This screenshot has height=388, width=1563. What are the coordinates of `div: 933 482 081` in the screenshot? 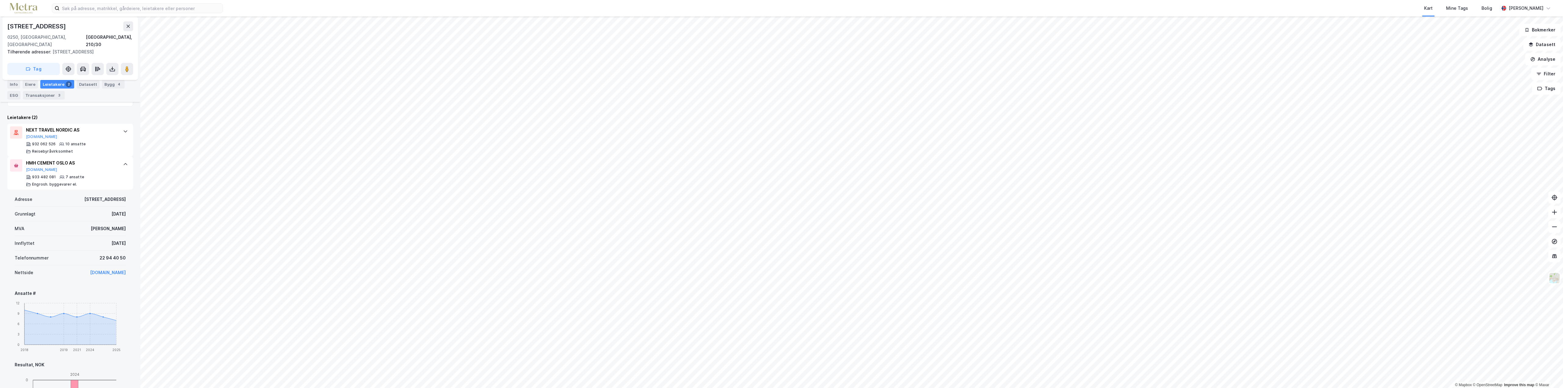 It's located at (44, 177).